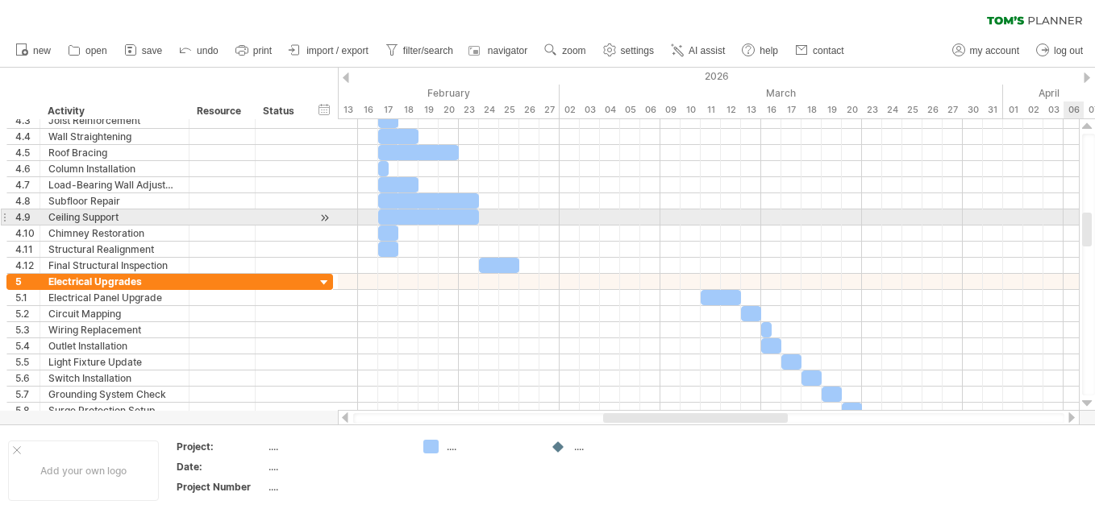  What do you see at coordinates (1068, 51) in the screenshot?
I see `span: log out` at bounding box center [1068, 51].